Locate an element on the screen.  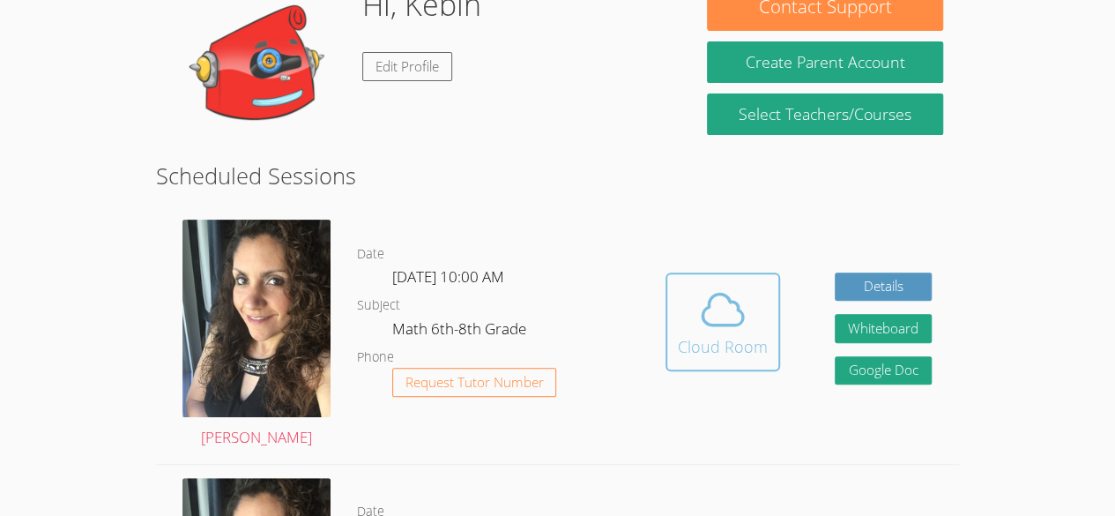
button: Cloud Room is located at coordinates (723, 322).